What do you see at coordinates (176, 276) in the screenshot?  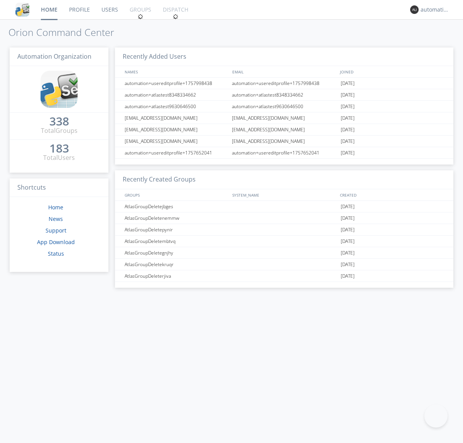 I see `div: AtlasGroupDeleterjiva` at bounding box center [176, 276].